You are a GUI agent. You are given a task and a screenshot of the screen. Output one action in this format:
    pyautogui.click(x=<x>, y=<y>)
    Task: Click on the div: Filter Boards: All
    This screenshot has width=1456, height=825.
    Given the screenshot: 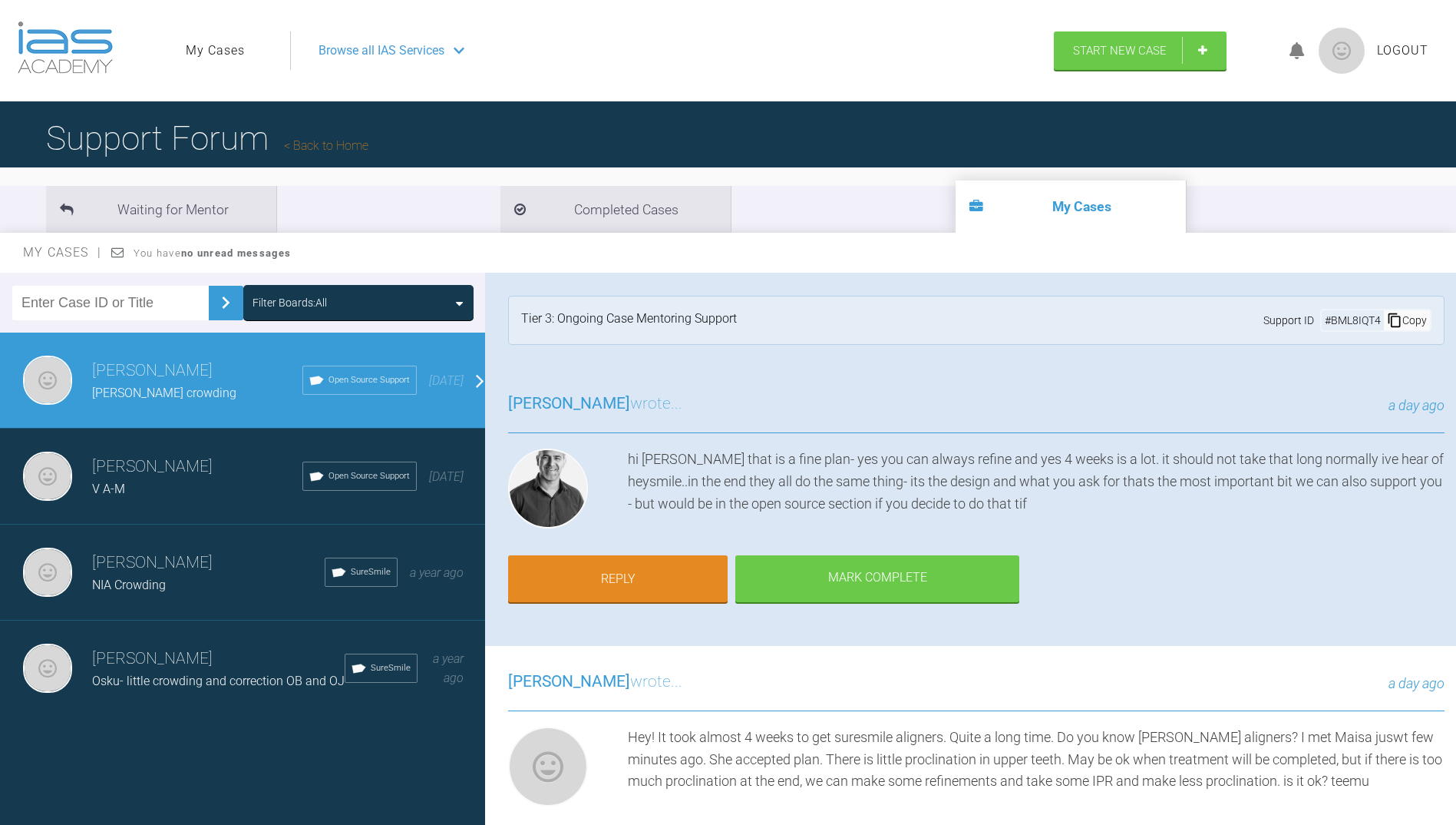 What is the action you would take?
    pyautogui.click(x=289, y=302)
    